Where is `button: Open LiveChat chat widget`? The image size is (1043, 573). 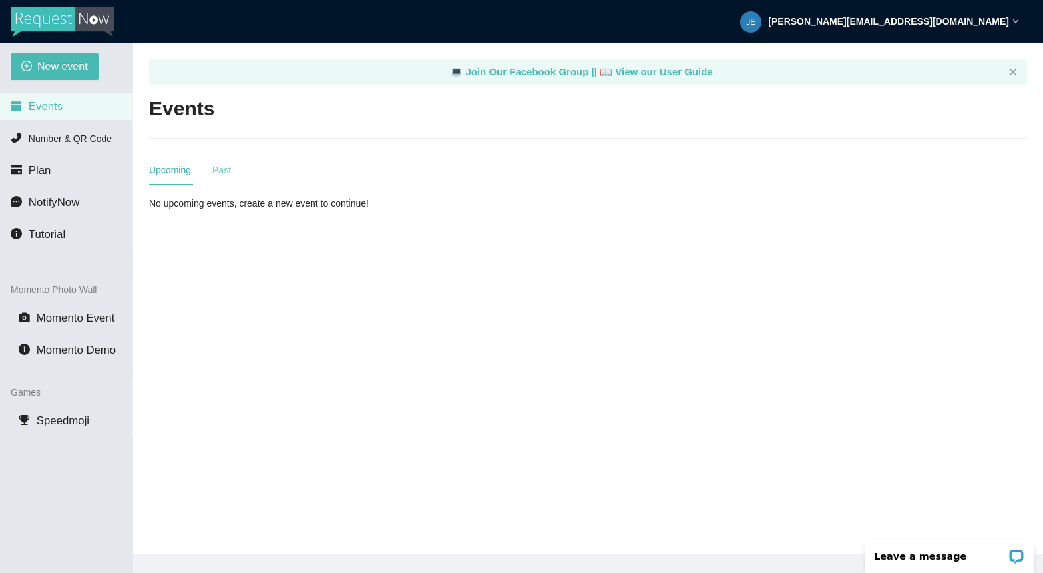
button: Open LiveChat chat widget is located at coordinates (161, 25).